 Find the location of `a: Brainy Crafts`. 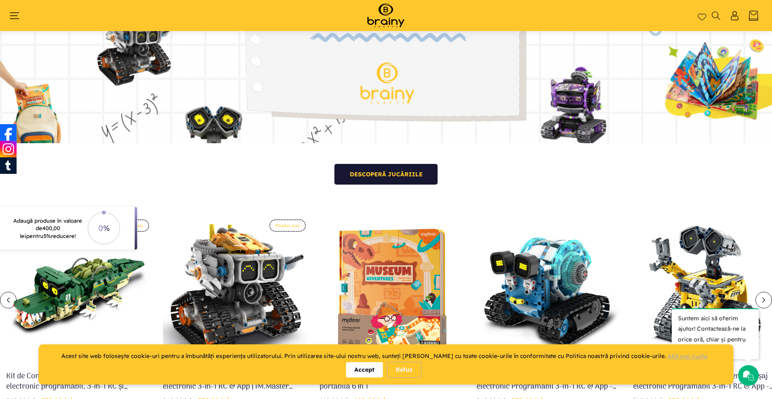

a: Brainy Crafts is located at coordinates (386, 15).